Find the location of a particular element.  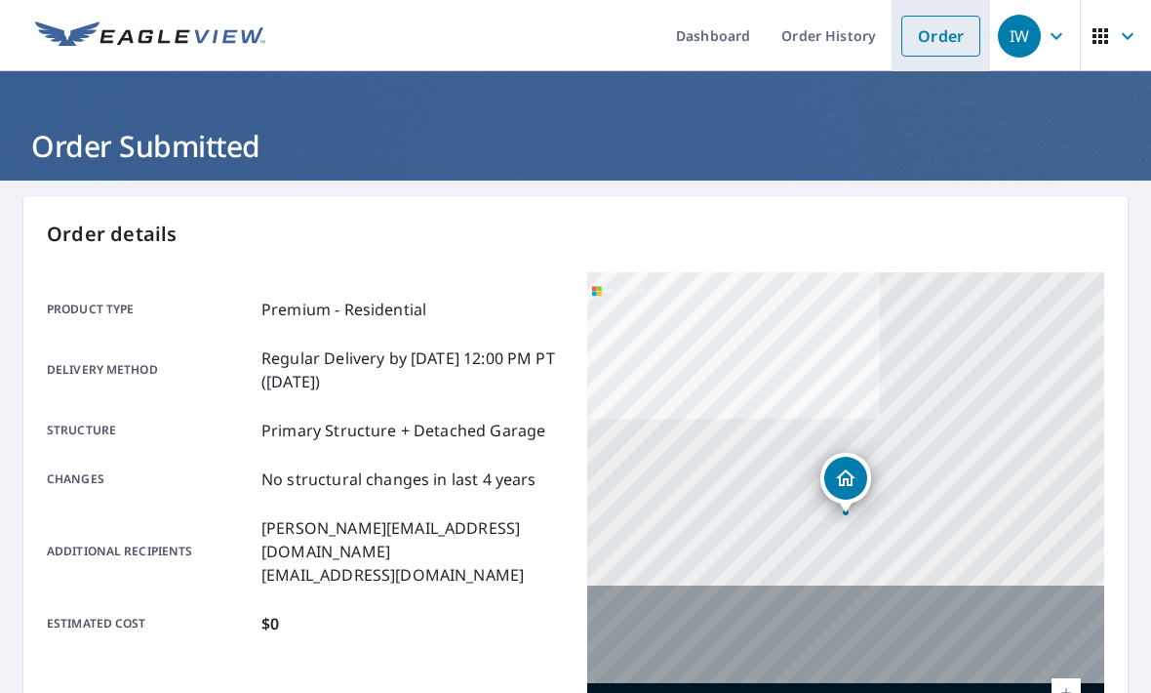

p: Changes is located at coordinates (150, 479).